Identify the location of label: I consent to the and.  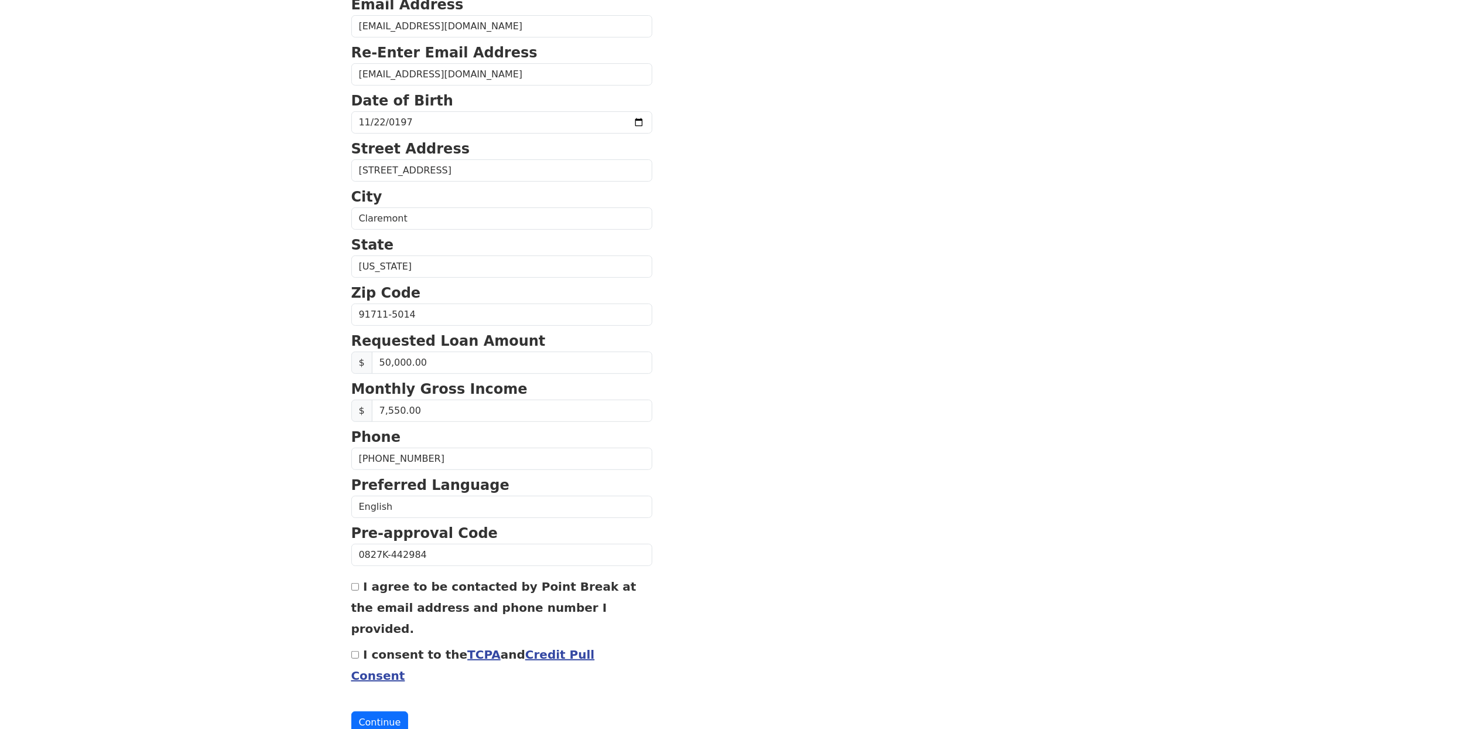
(473, 665).